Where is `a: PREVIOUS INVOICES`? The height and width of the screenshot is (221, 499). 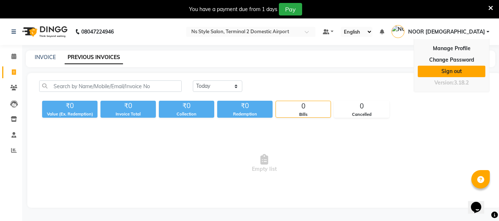 a: PREVIOUS INVOICES is located at coordinates (94, 58).